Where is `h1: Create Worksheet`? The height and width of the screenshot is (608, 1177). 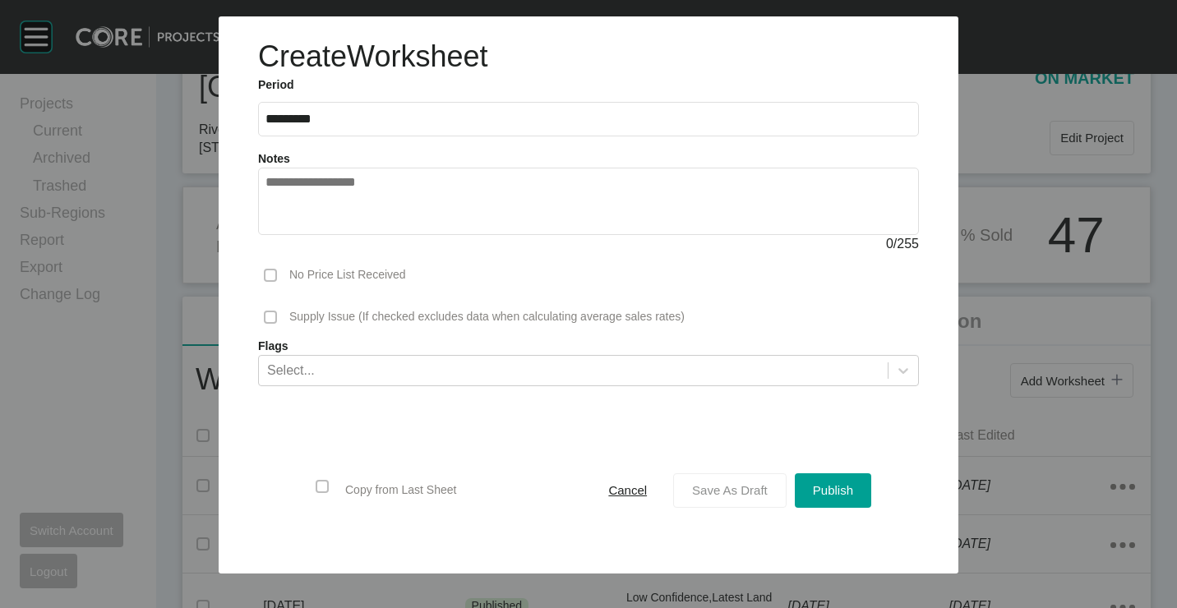
h1: Create Worksheet is located at coordinates (372, 57).